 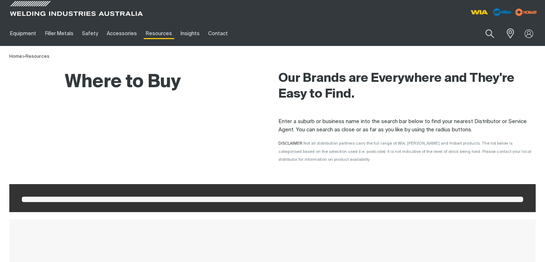 I want to click on p: Enter a suburb or business name into the search bar below to find your nearest Distributor or Ser..., so click(x=407, y=125).